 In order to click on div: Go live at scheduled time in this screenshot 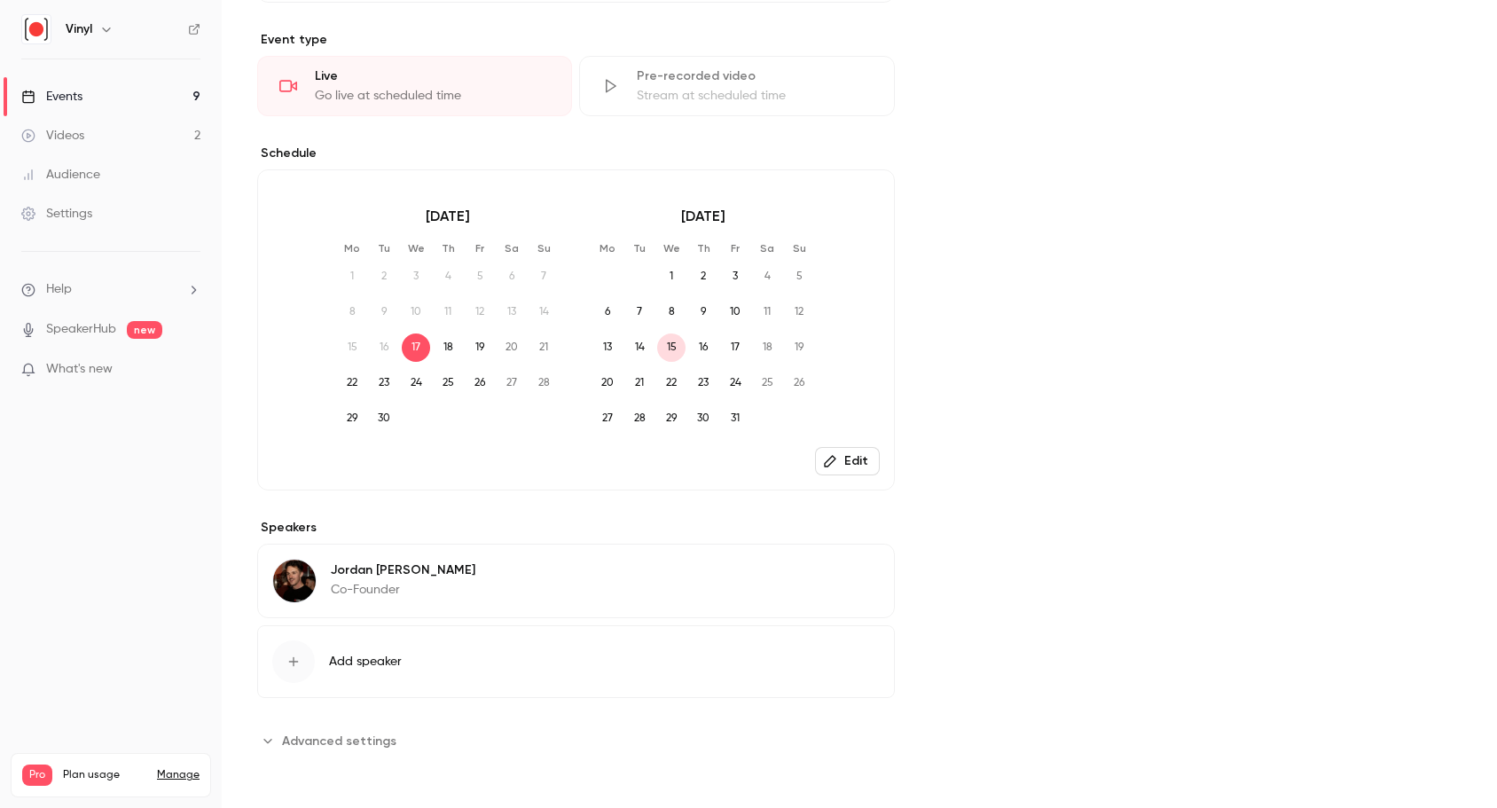, I will do `click(432, 96)`.